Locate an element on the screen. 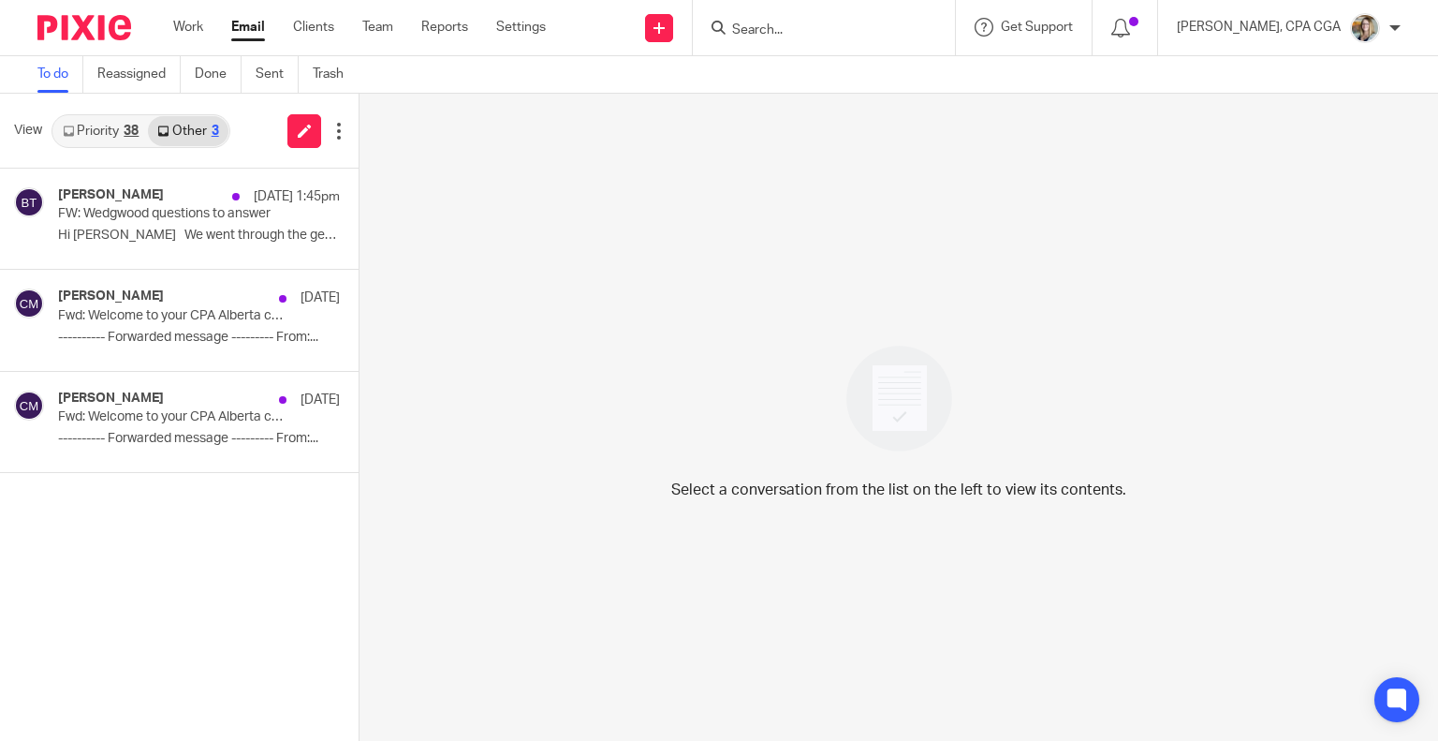  a: Done is located at coordinates (218, 74).